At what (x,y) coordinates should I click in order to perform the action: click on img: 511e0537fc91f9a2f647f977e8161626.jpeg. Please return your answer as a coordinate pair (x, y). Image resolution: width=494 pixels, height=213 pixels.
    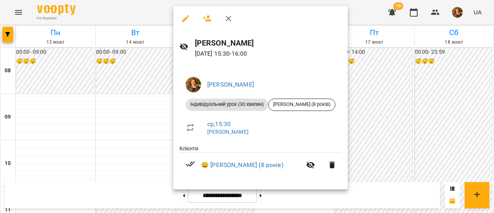
    Looking at the image, I should click on (193, 85).